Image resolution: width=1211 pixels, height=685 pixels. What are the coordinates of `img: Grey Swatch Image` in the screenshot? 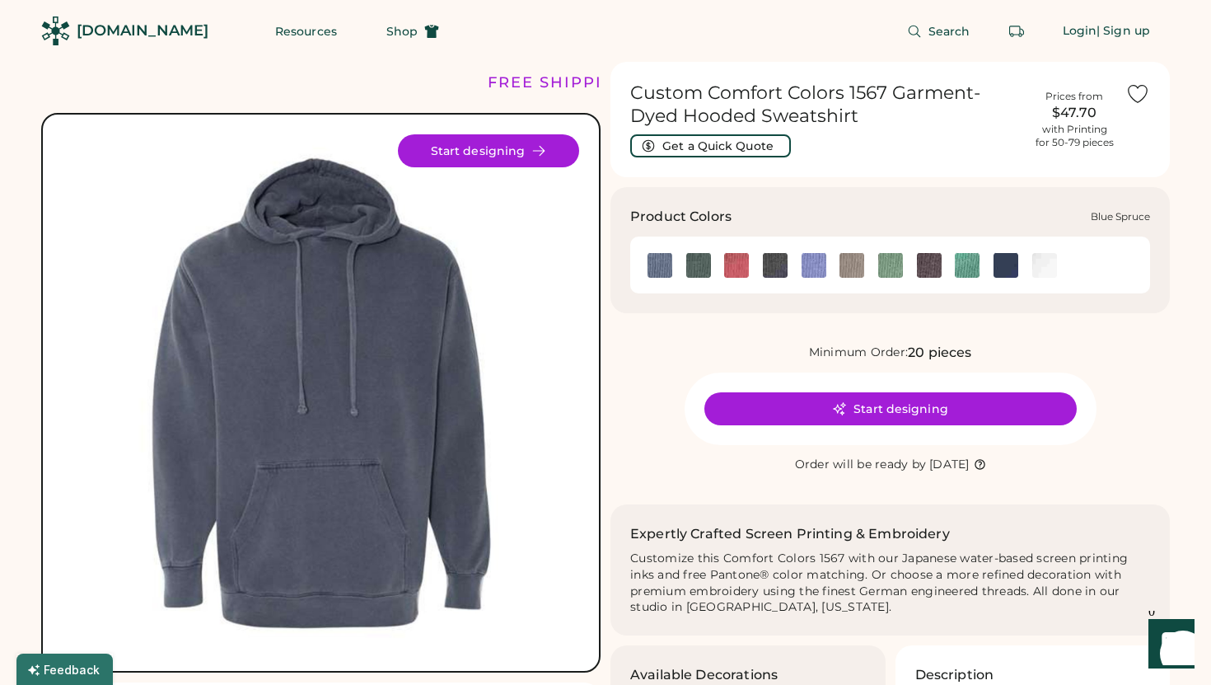 It's located at (852, 265).